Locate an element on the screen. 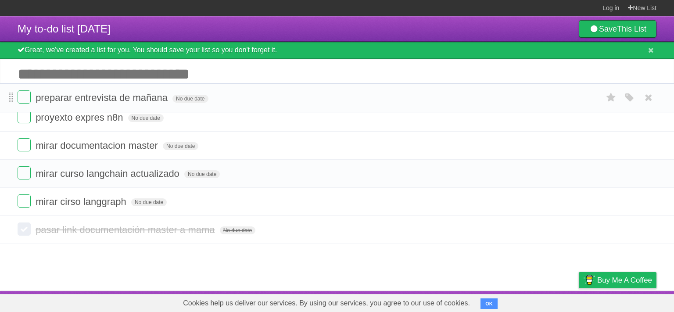 Image resolution: width=674 pixels, height=312 pixels. a: SaveThis List is located at coordinates (617, 29).